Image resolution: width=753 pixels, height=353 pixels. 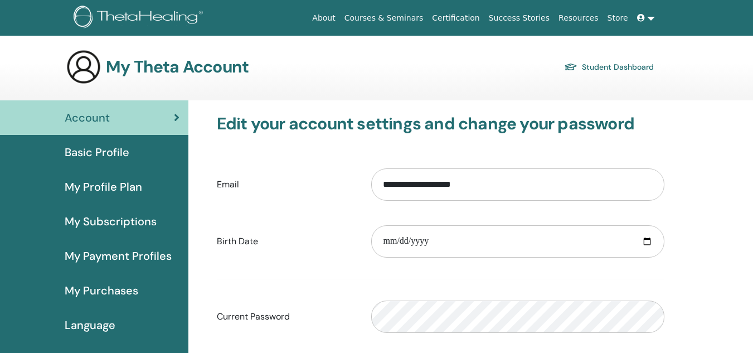 I want to click on a: Store, so click(x=618, y=18).